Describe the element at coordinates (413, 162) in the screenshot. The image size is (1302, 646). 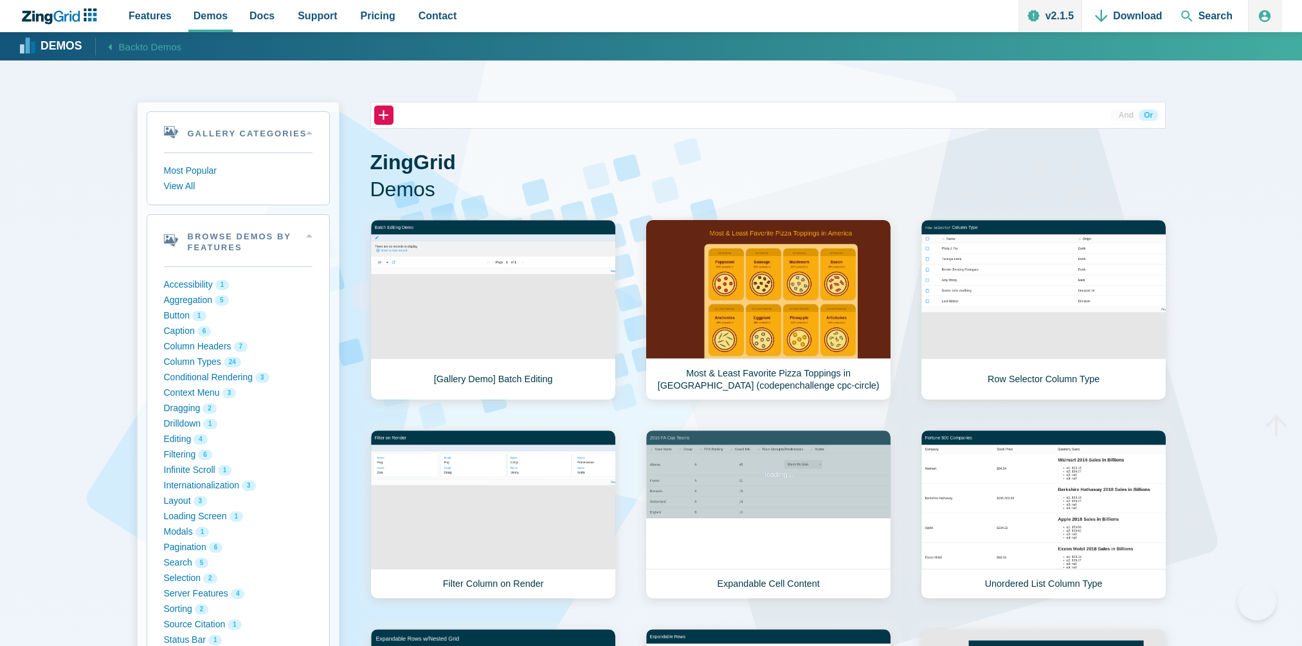
I see `strong: ZingGrid` at that location.